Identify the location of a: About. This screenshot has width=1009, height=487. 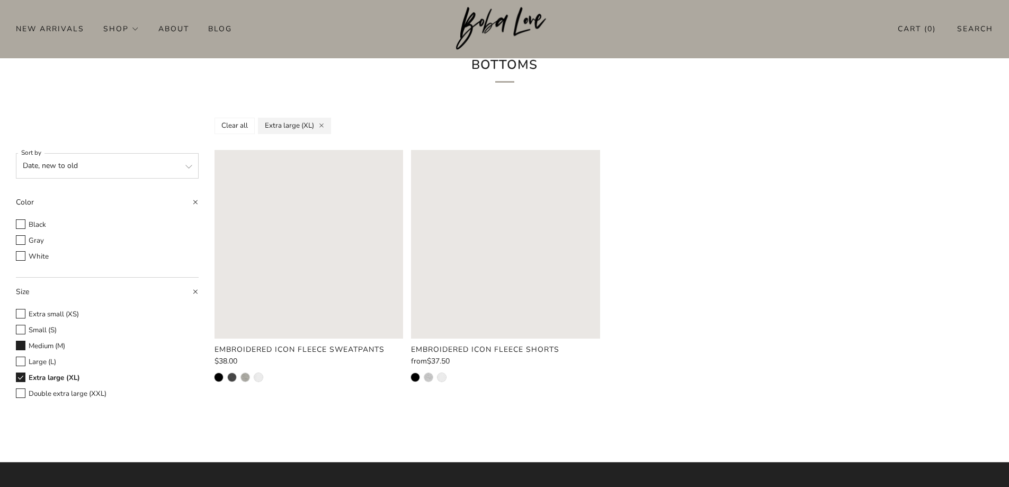
(174, 29).